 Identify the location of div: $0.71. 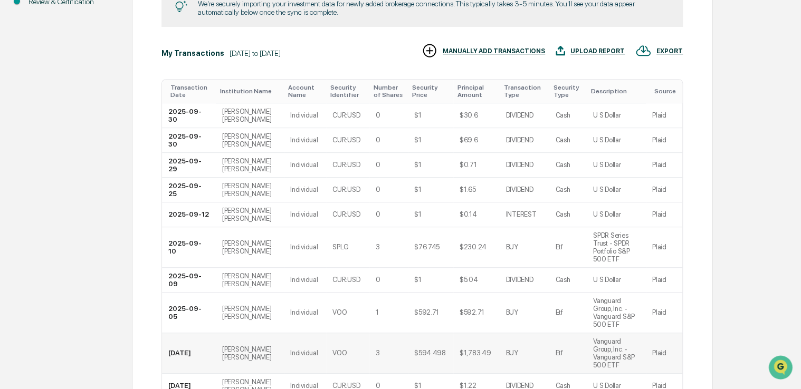
(468, 165).